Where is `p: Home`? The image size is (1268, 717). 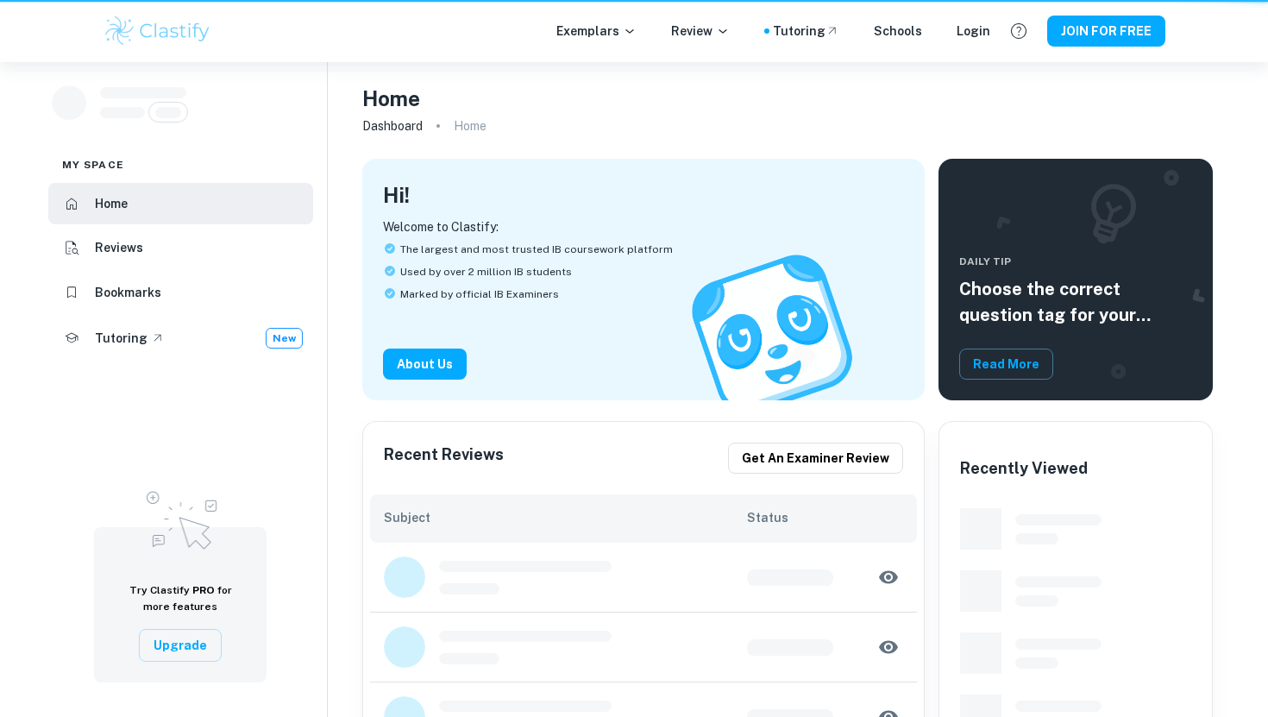 p: Home is located at coordinates (470, 126).